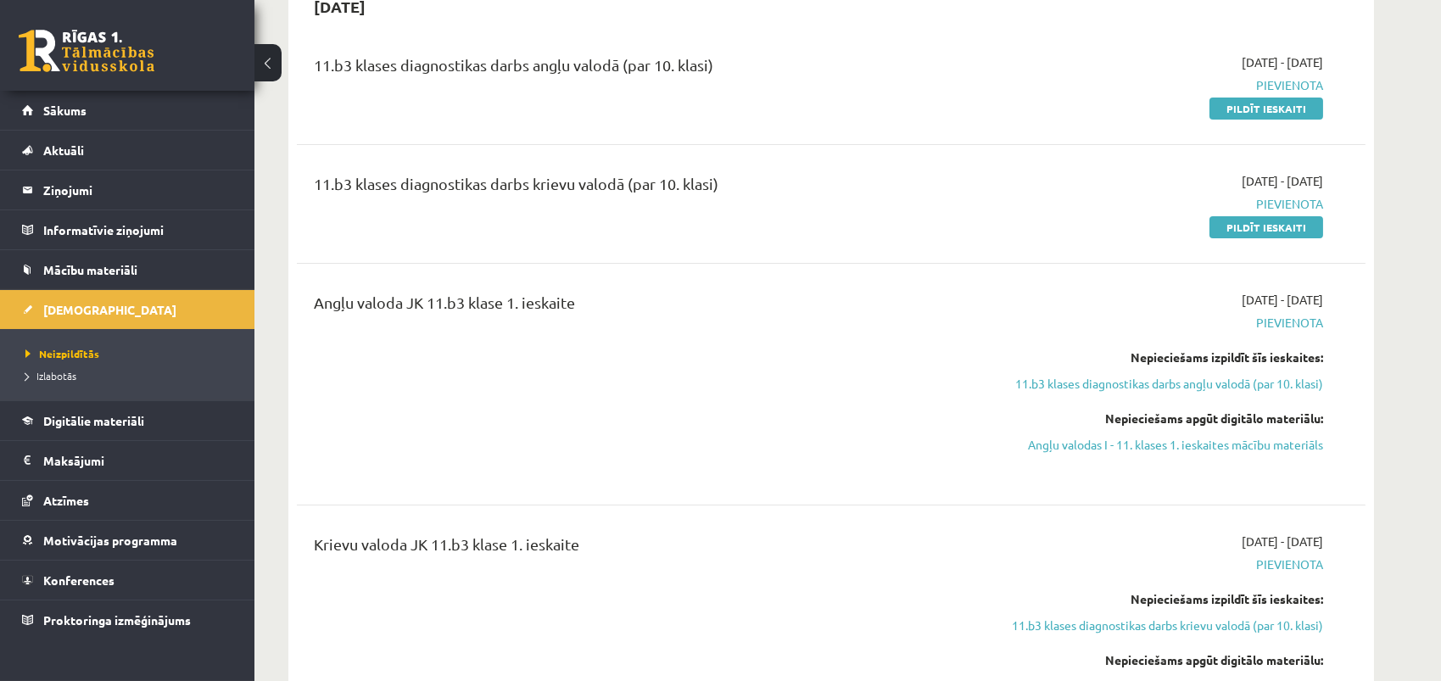 This screenshot has height=681, width=1441. Describe the element at coordinates (127, 110) in the screenshot. I see `a: Sākums` at that location.